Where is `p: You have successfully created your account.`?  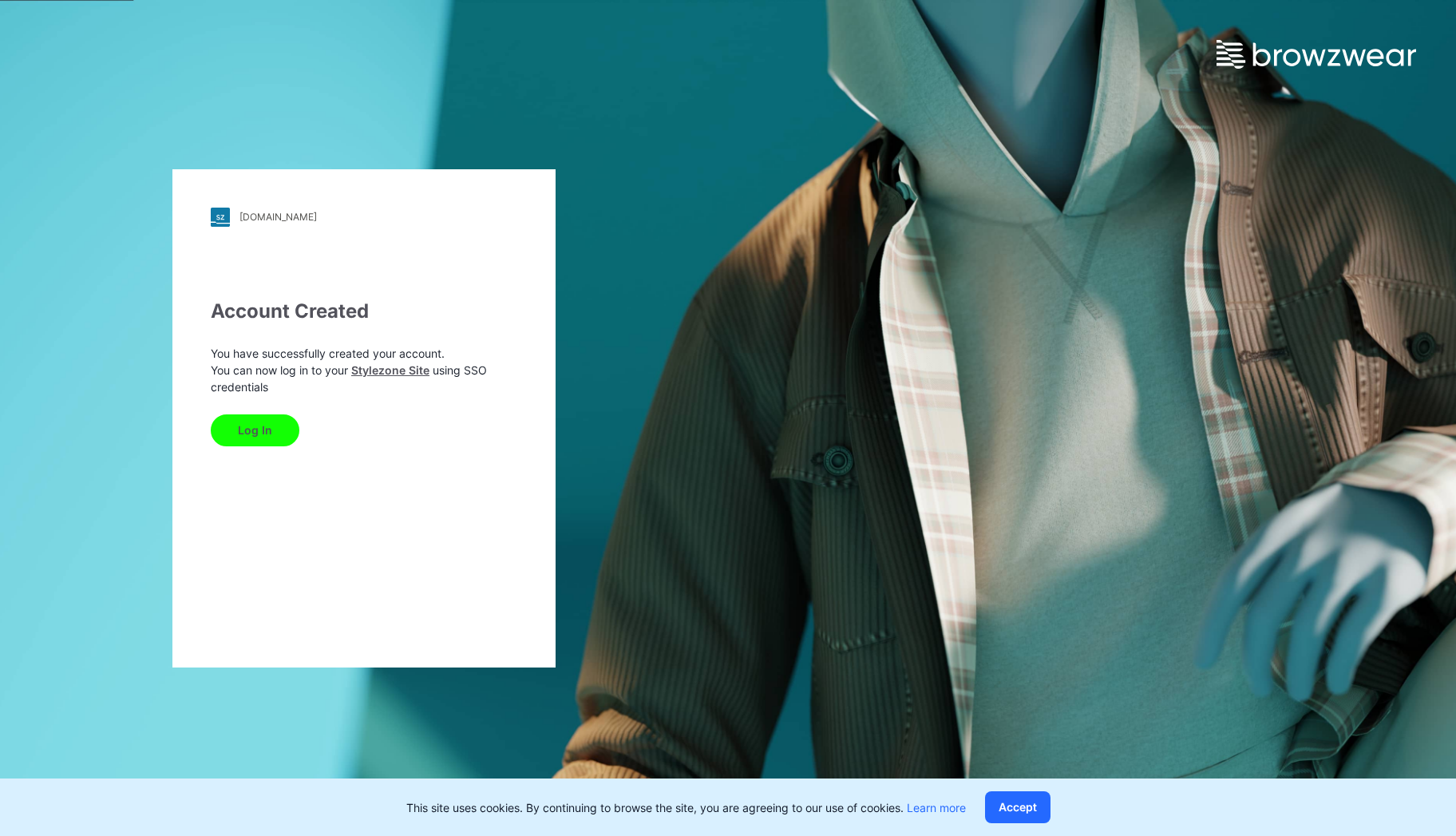
p: You have successfully created your account. is located at coordinates (364, 353).